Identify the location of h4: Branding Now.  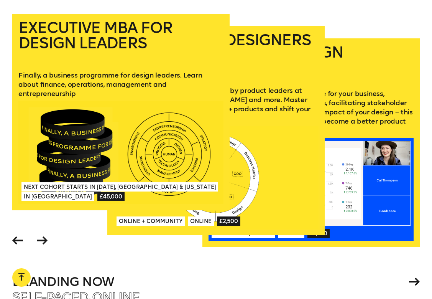
(209, 281).